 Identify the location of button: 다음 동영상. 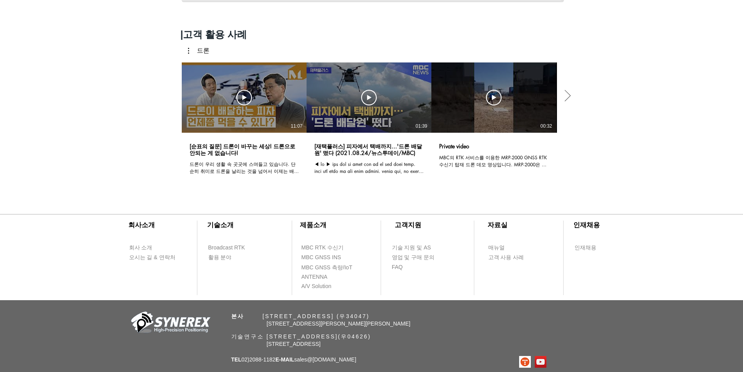
(568, 96).